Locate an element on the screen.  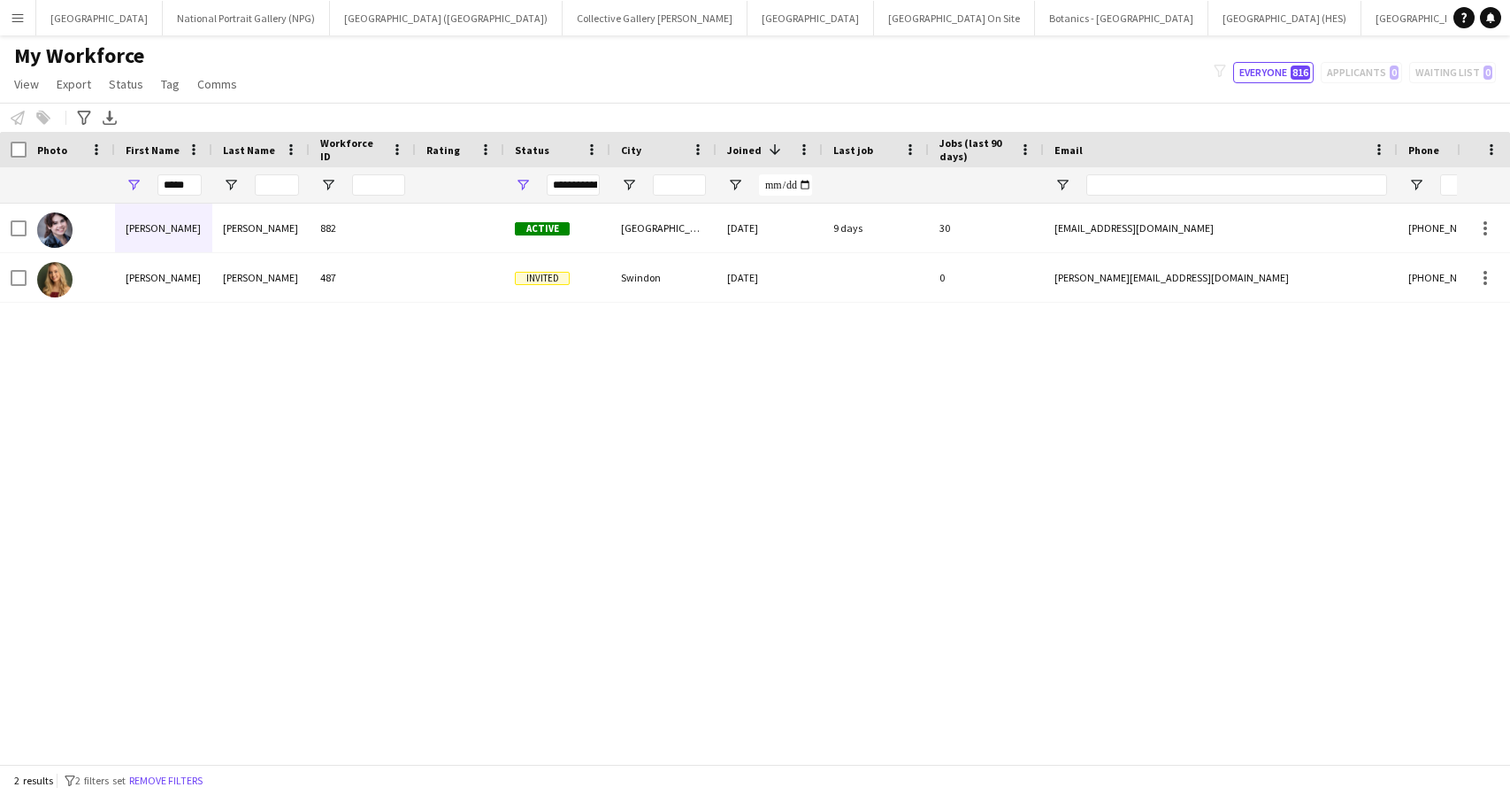
a: View is located at coordinates (27, 84).